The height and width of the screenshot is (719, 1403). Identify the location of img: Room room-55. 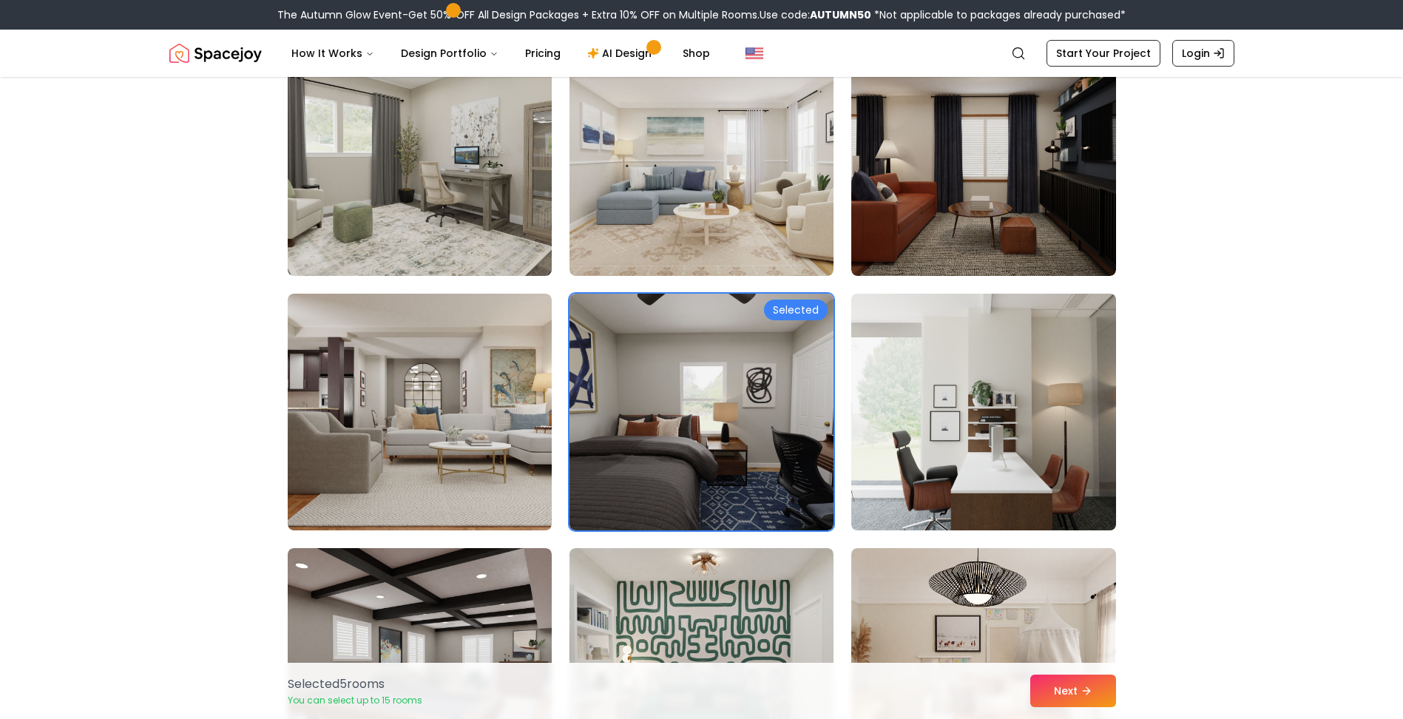
(419, 412).